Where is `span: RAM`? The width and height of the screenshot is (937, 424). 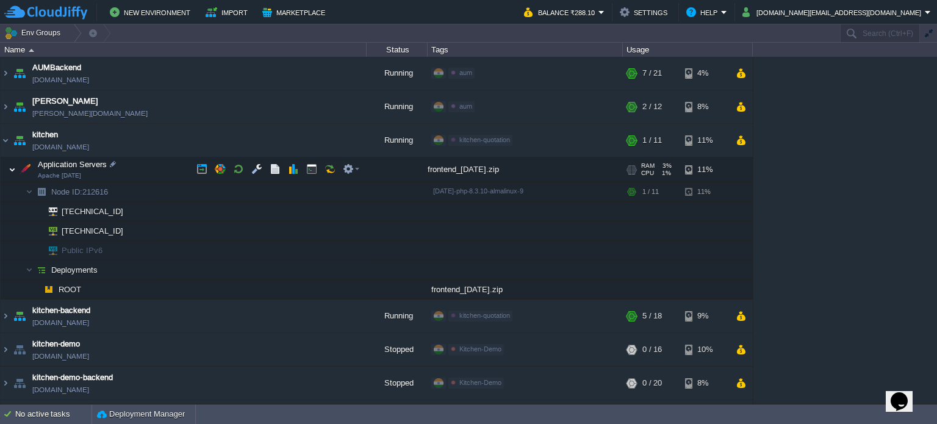 span: RAM is located at coordinates (648, 166).